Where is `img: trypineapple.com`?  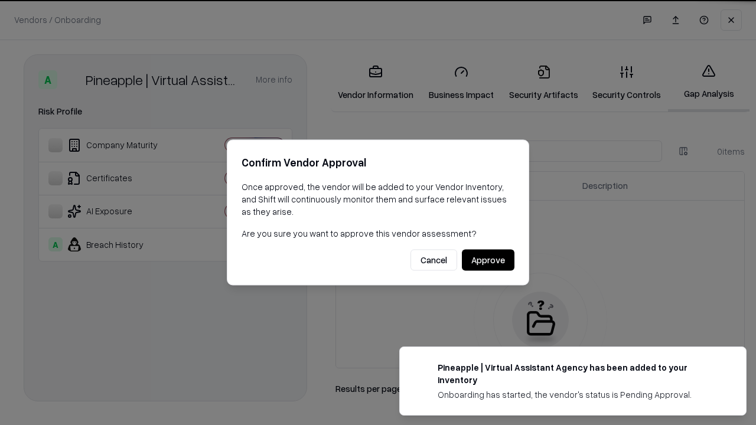 img: trypineapple.com is located at coordinates (421, 369).